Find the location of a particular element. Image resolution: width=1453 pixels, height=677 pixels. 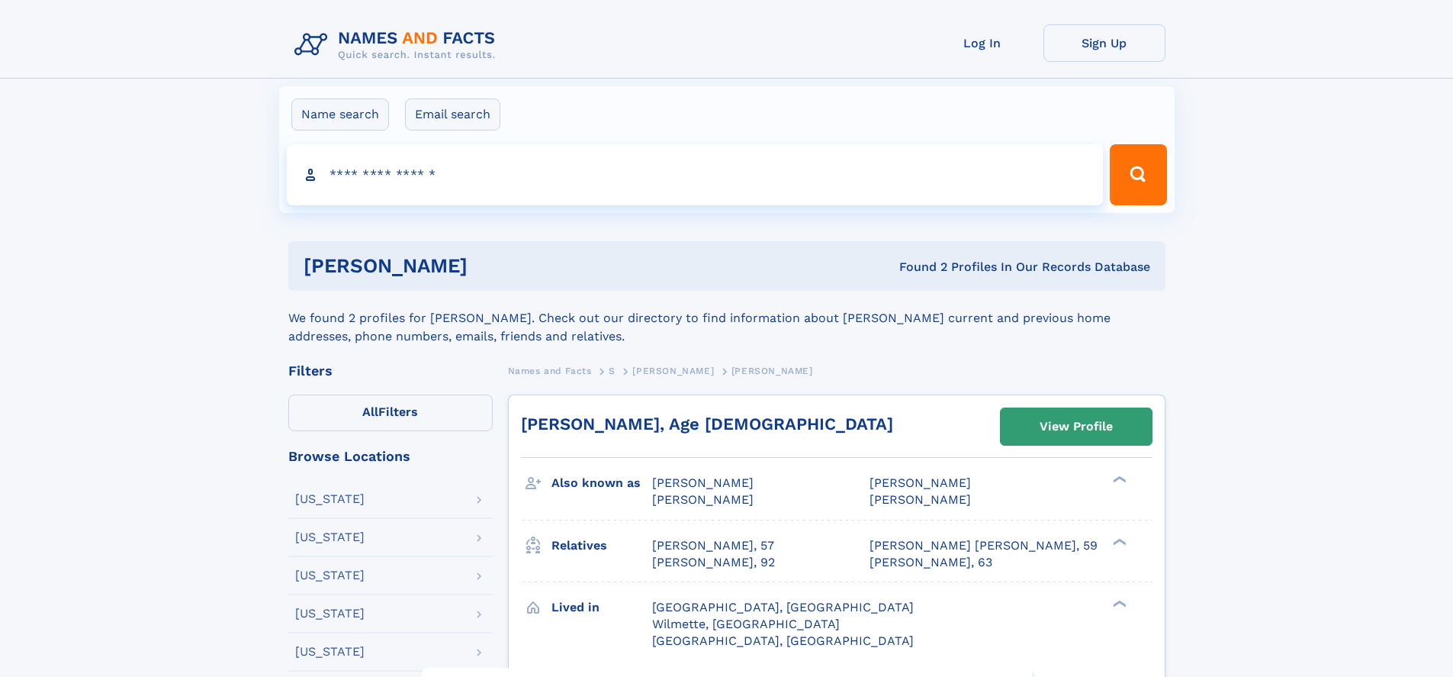

input: search input is located at coordinates (695, 175).